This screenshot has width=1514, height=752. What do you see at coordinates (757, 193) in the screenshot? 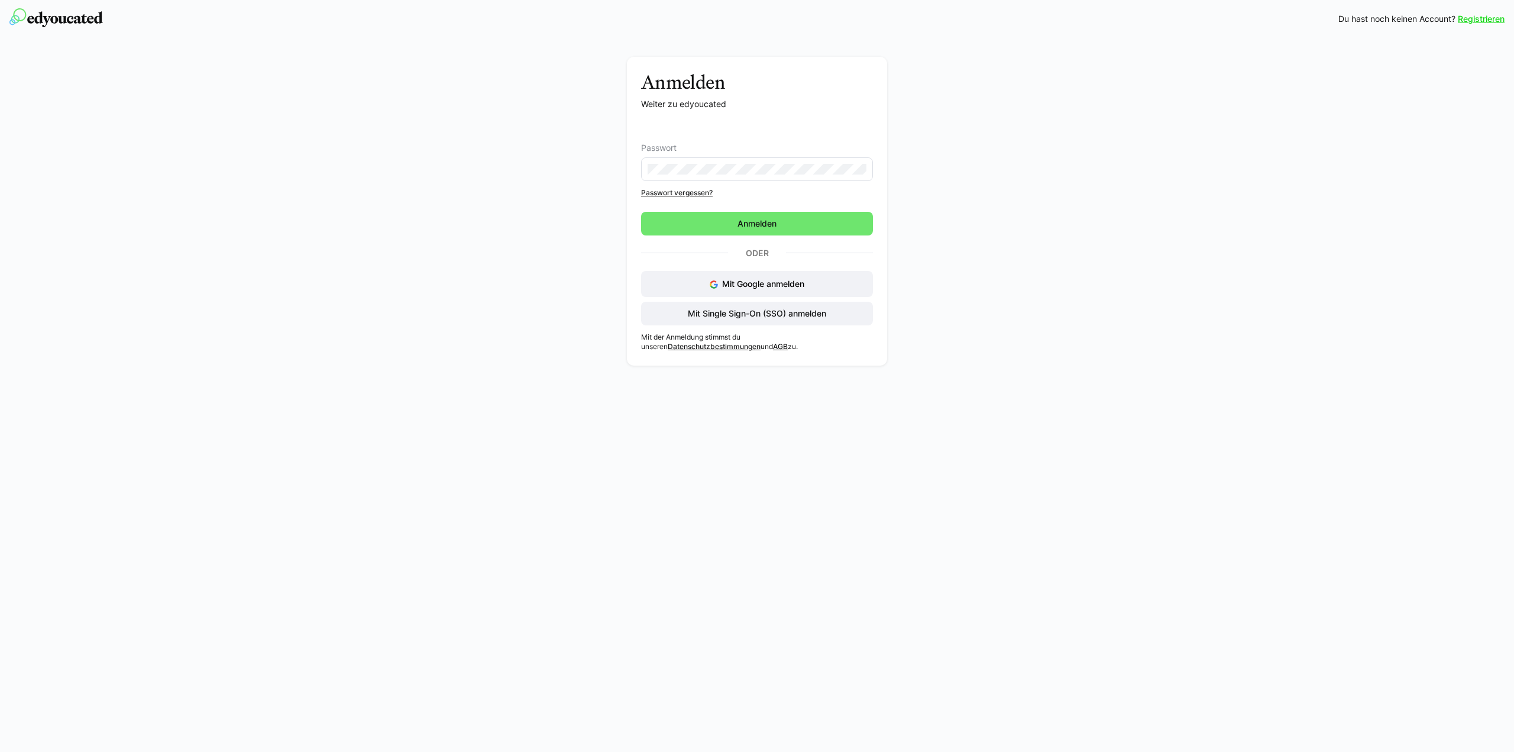
I see `a: Passwort vergessen?` at bounding box center [757, 193].